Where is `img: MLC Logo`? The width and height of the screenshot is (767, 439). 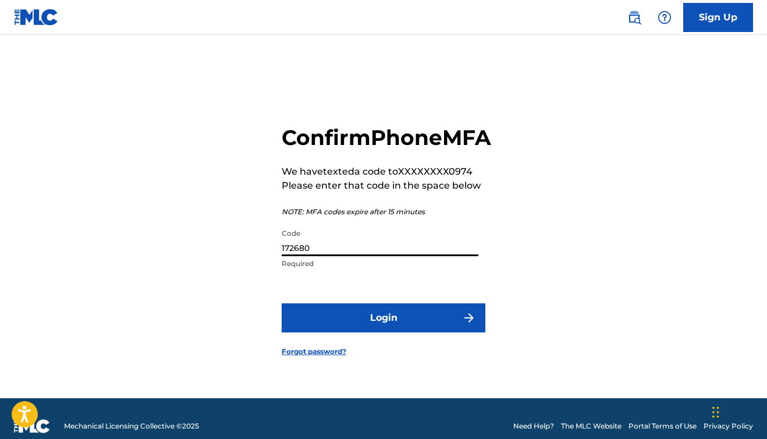 img: MLC Logo is located at coordinates (36, 17).